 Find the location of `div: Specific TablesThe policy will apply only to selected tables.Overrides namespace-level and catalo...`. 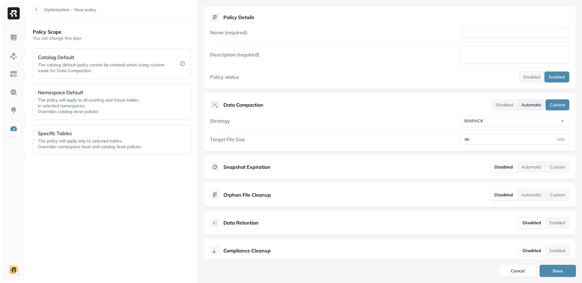

div: Specific TablesThe policy will apply only to selected tables.Overrides namespace-level and catalo... is located at coordinates (112, 140).